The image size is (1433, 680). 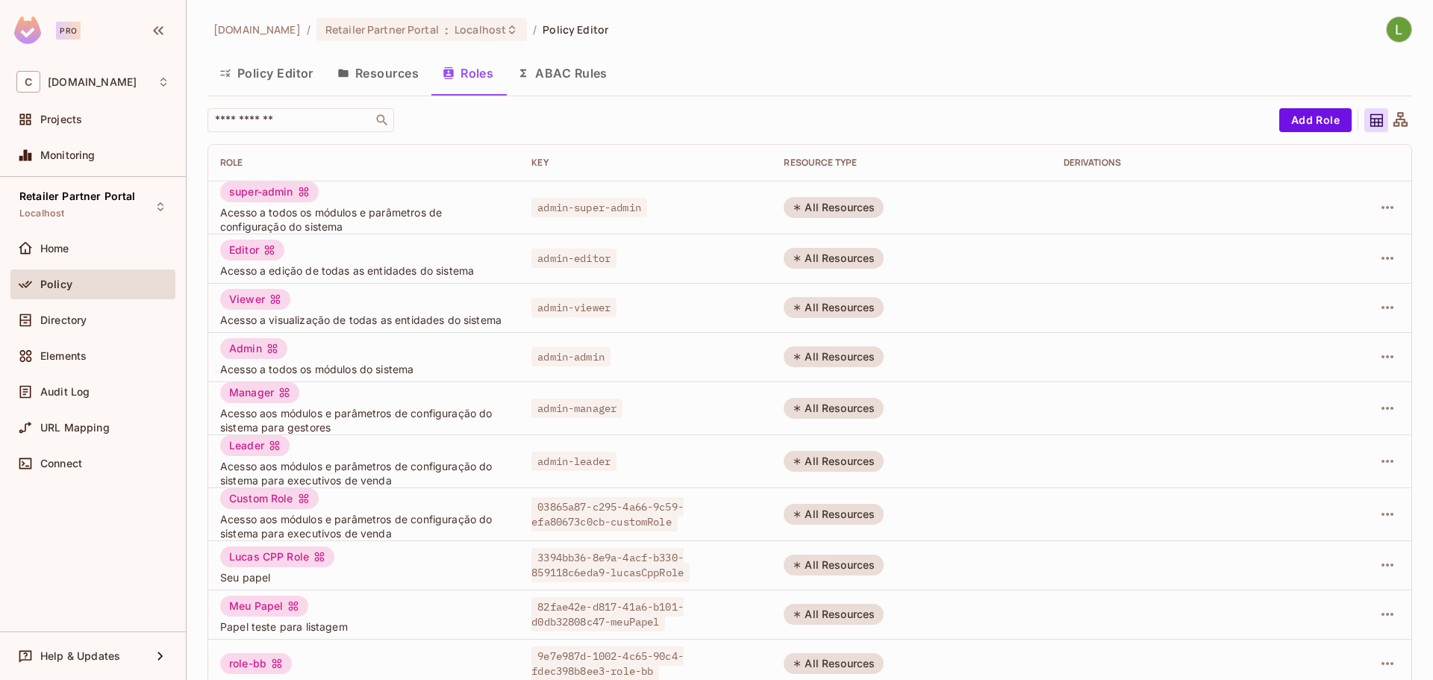 What do you see at coordinates (574, 258) in the screenshot?
I see `span: admin-editor` at bounding box center [574, 258].